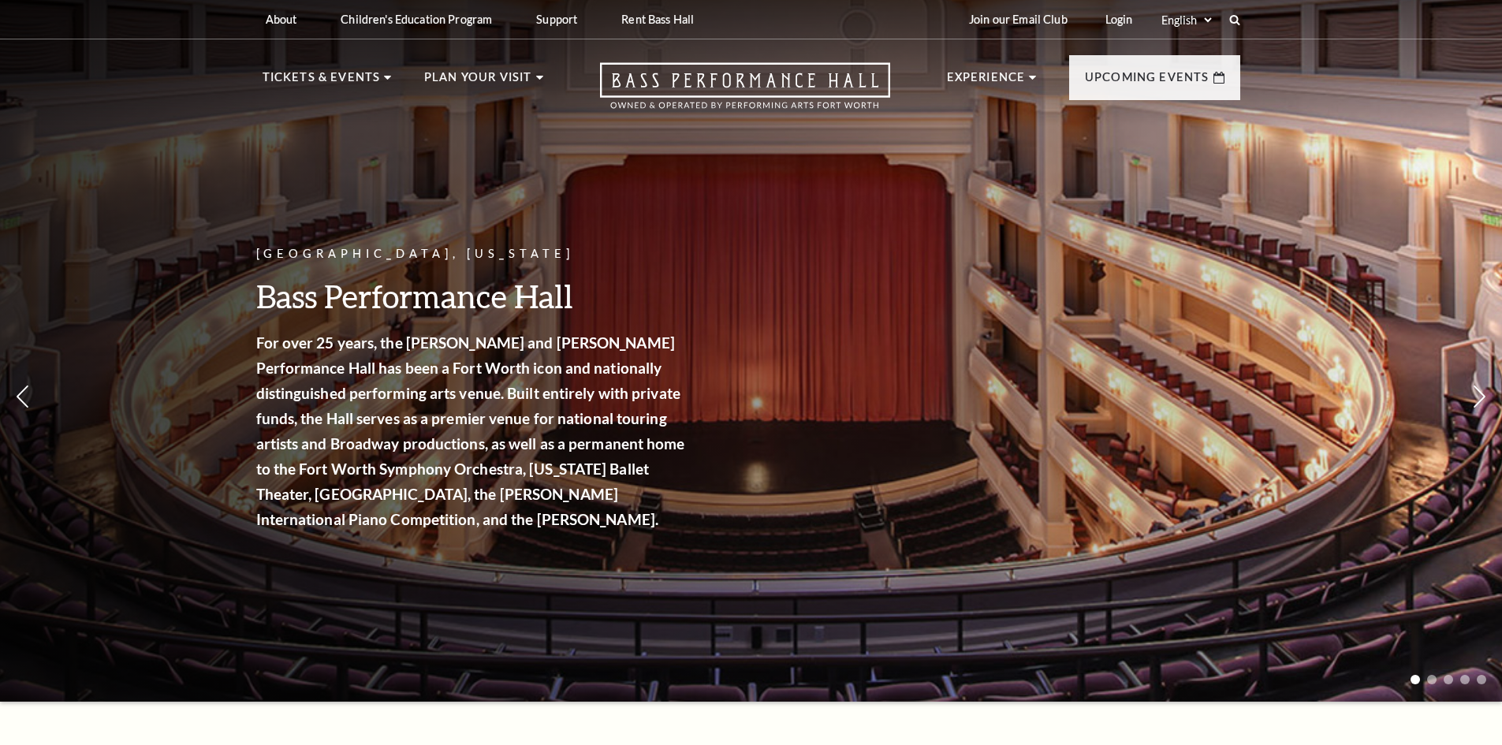 The width and height of the screenshot is (1502, 745). What do you see at coordinates (473, 296) in the screenshot?
I see `h3: Bass Performance Hall` at bounding box center [473, 296].